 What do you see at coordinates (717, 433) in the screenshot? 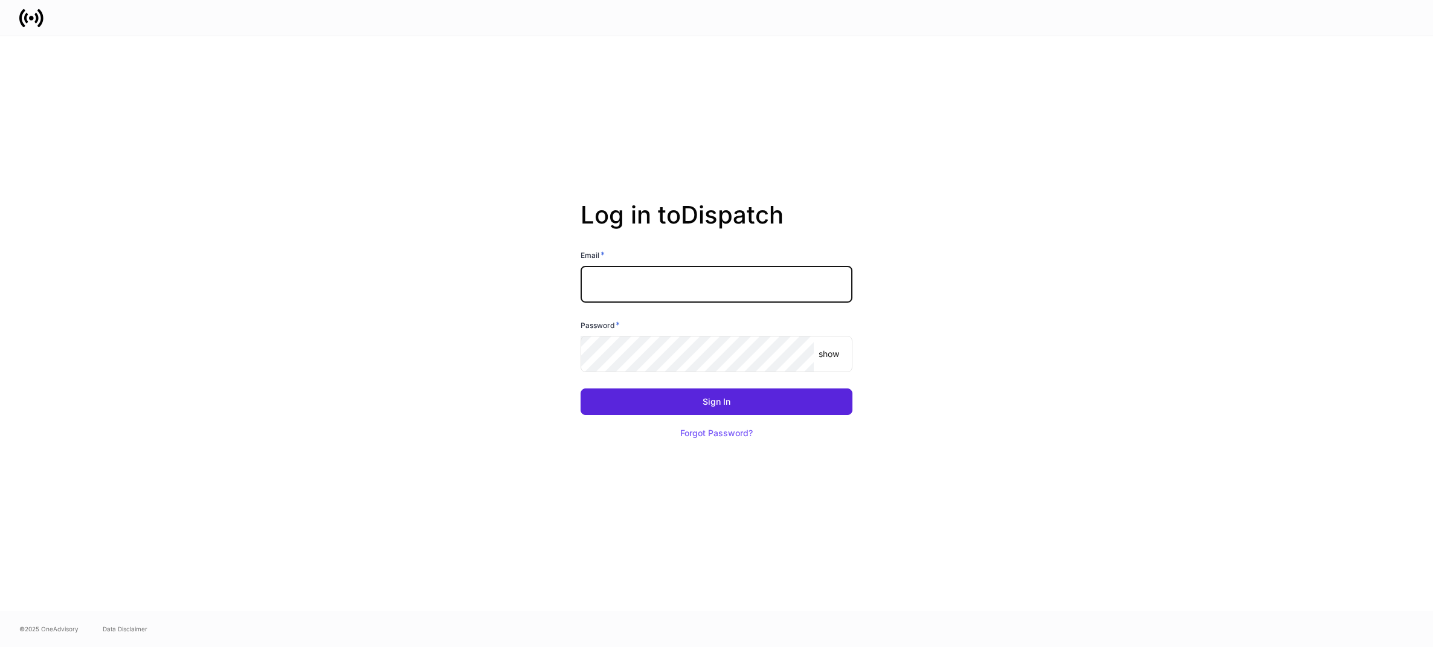
I see `div: Forgot Password?` at bounding box center [717, 433].